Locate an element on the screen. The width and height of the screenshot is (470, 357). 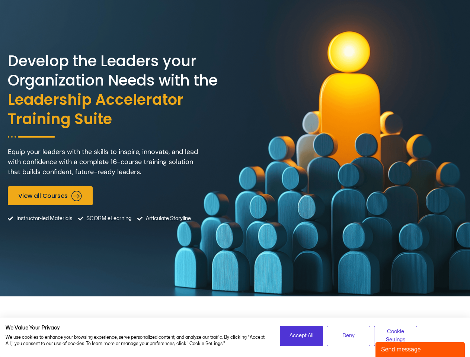
span: Articulate Storyline is located at coordinates (167, 218).